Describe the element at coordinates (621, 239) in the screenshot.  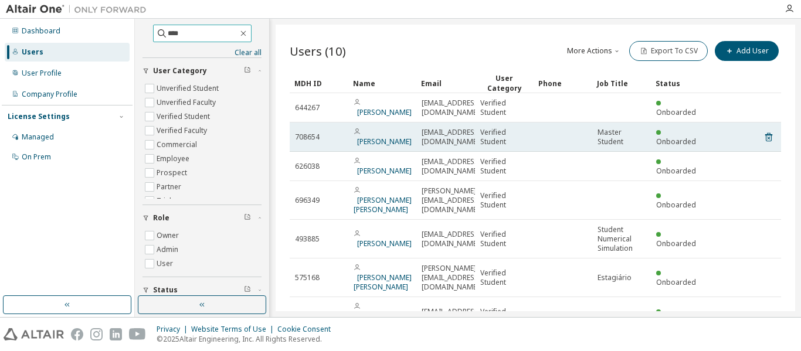
I see `span: Student Numerical Simulation` at that location.